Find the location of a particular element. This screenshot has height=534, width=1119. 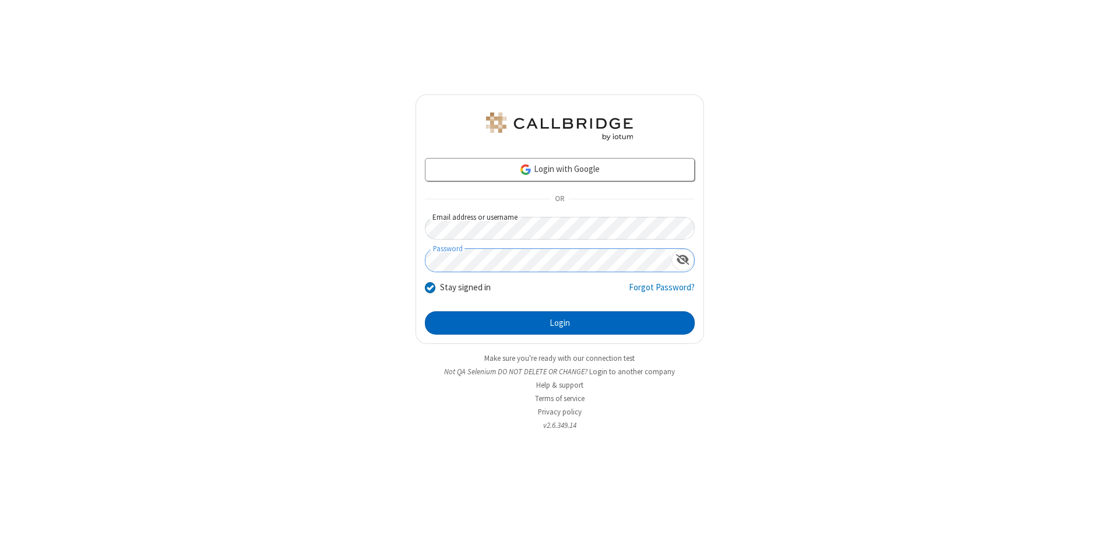

a: Forgot Password? is located at coordinates (662, 292).